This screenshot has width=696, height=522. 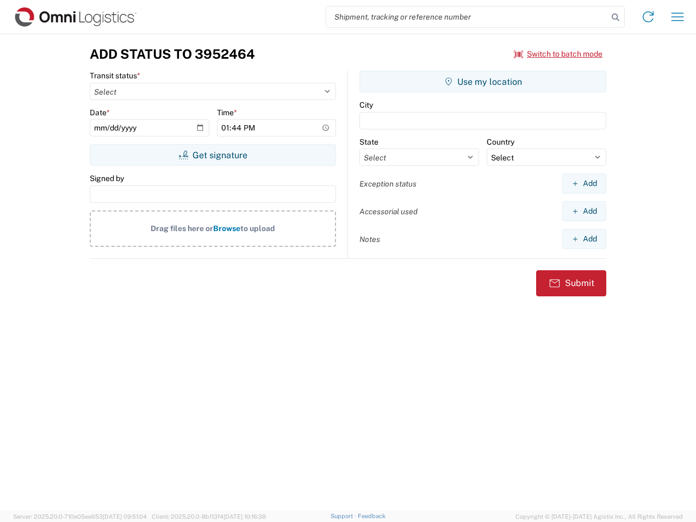 I want to click on label: Exception status, so click(x=388, y=184).